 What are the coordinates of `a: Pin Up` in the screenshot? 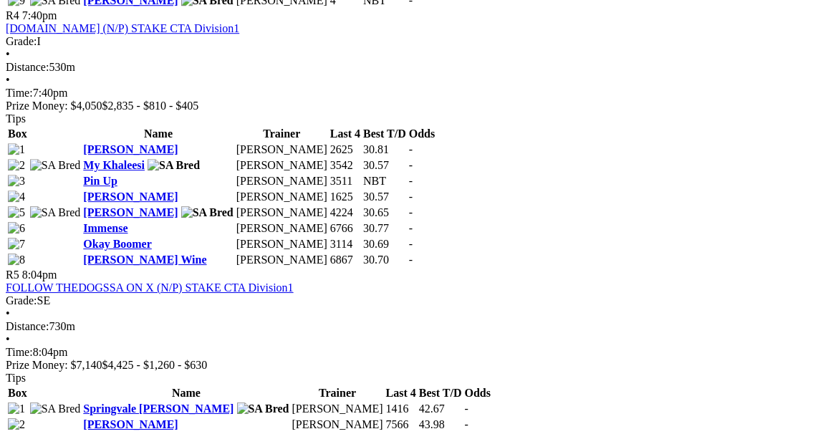 It's located at (100, 180).